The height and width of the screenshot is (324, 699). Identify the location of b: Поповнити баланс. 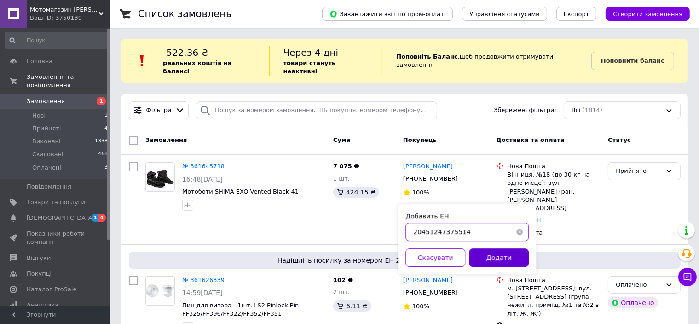
(633, 60).